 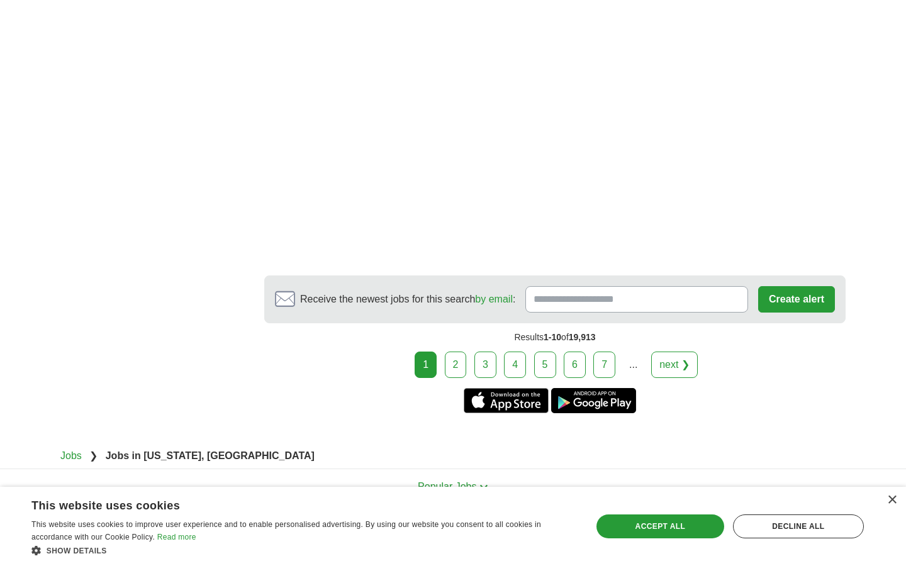 I want to click on a: by email, so click(x=494, y=299).